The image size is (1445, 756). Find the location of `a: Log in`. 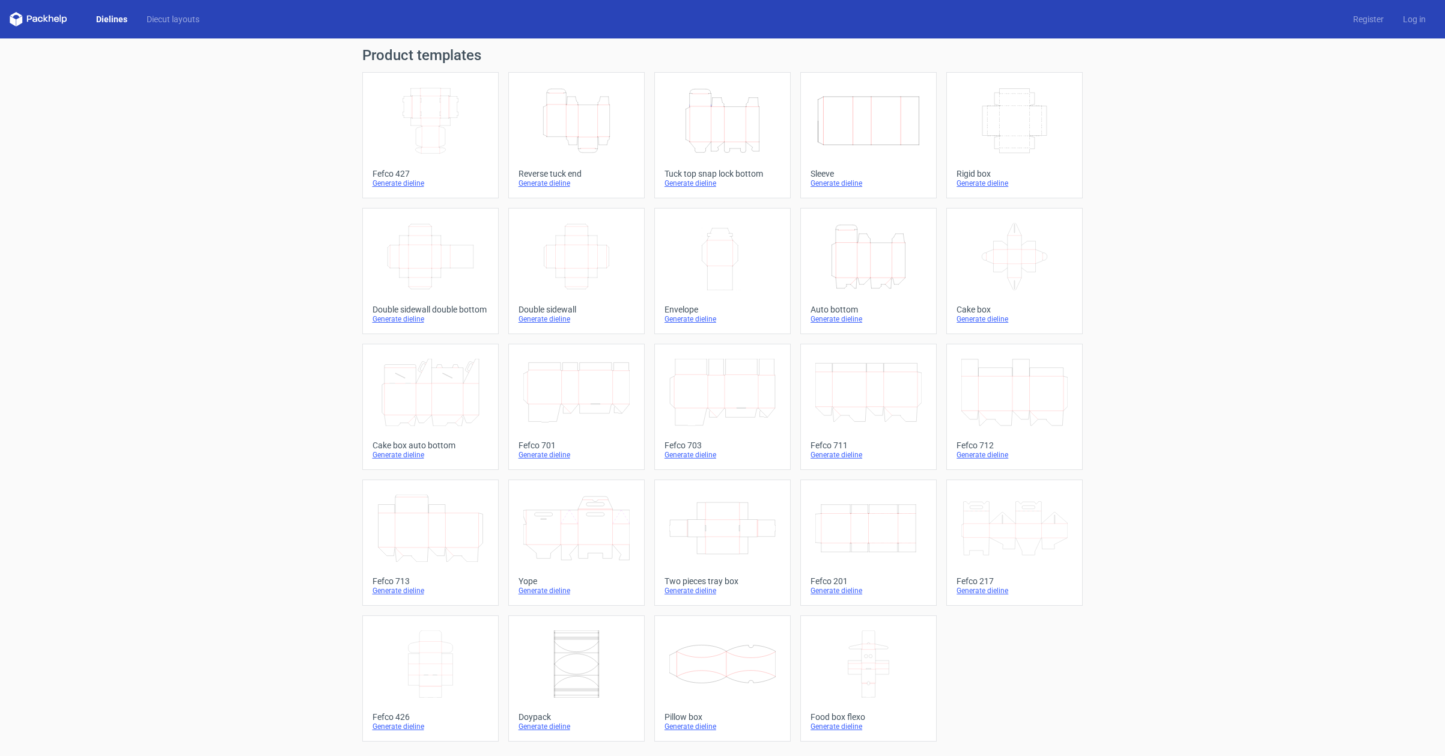

a: Log in is located at coordinates (1415, 19).